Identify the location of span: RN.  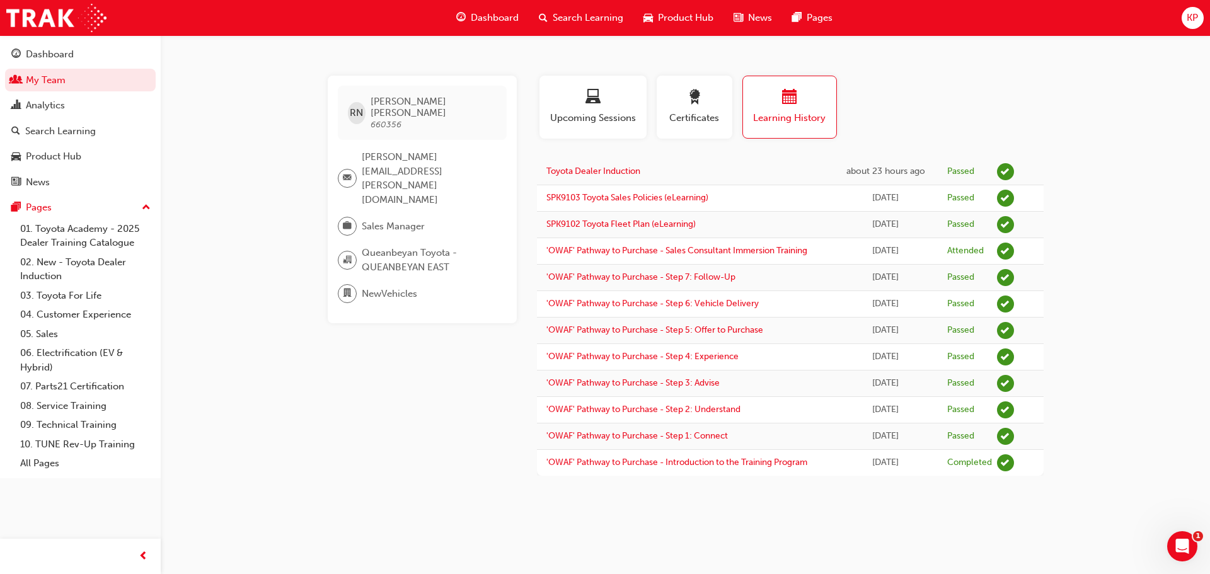
(356, 113).